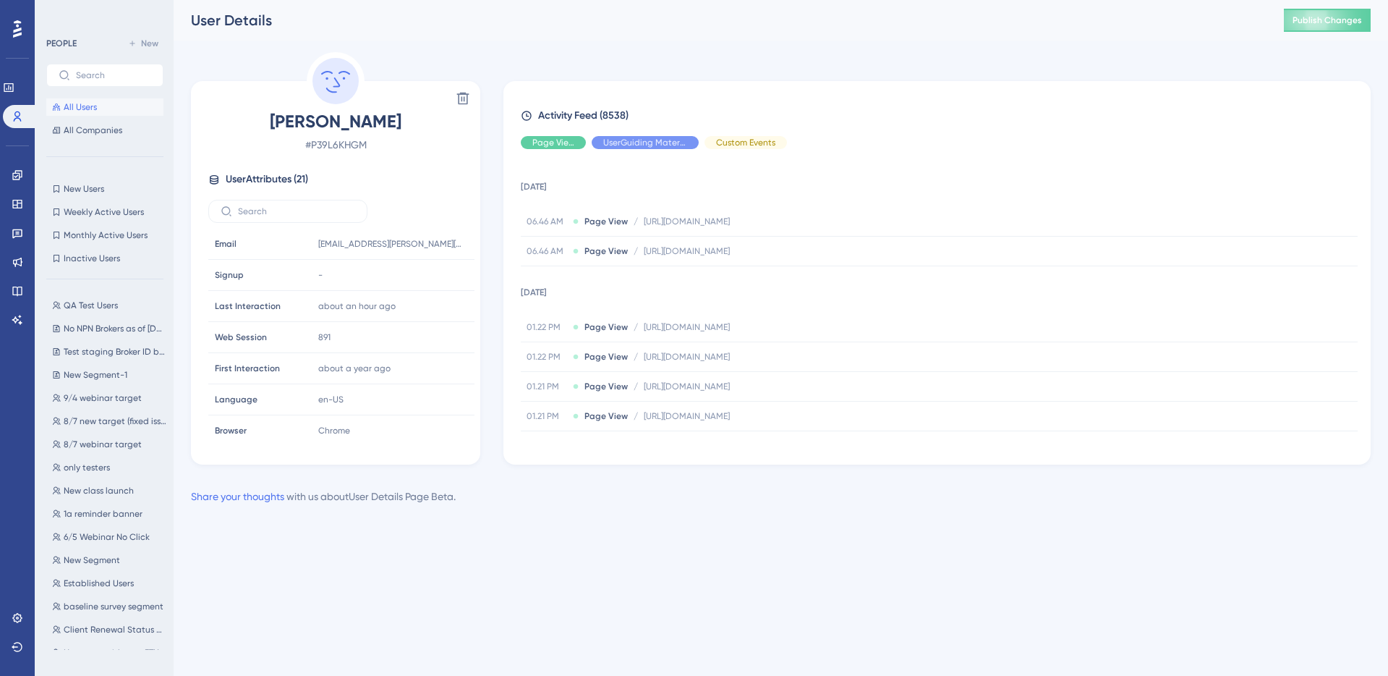 The height and width of the screenshot is (676, 1388). What do you see at coordinates (115, 421) in the screenshot?
I see `span: 8/7 new target (fixed issue)` at bounding box center [115, 421].